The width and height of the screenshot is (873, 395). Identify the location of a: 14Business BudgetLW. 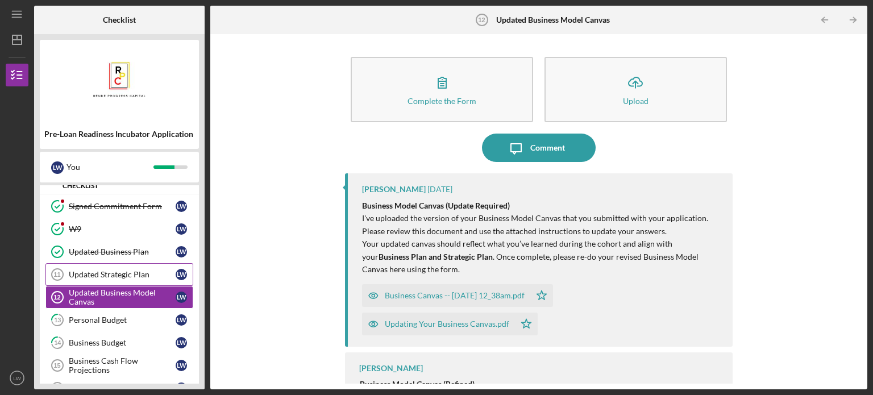
(119, 343).